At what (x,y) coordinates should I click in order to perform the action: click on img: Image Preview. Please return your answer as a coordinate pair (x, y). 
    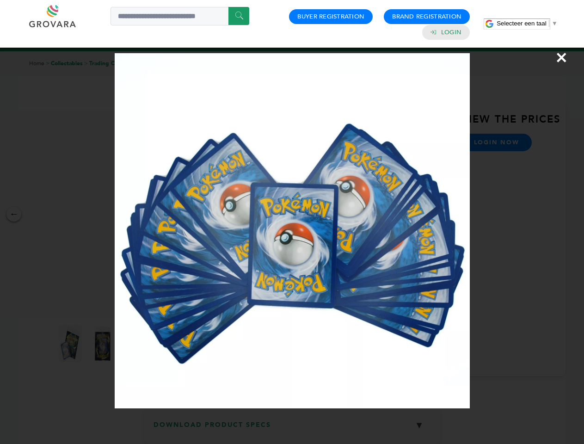
    Looking at the image, I should click on (292, 231).